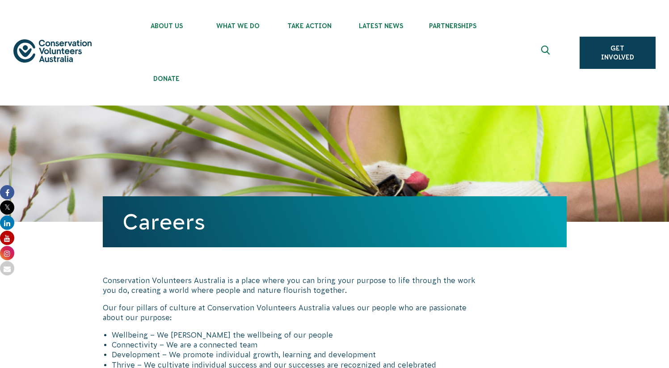  Describe the element at coordinates (295, 313) in the screenshot. I see `p: Our four pillars of culture at Conservation Volunteers Australia values our people who are passio...` at that location.